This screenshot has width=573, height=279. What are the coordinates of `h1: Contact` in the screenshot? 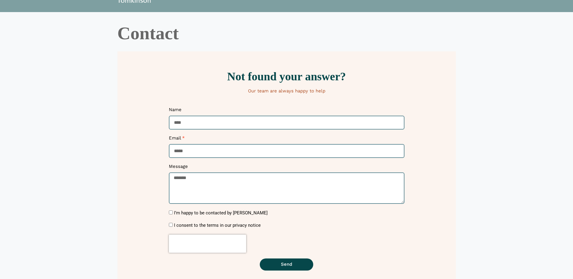 It's located at (287, 33).